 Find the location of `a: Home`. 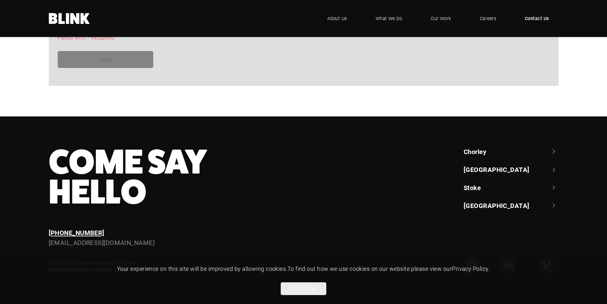

a: Home is located at coordinates (69, 18).